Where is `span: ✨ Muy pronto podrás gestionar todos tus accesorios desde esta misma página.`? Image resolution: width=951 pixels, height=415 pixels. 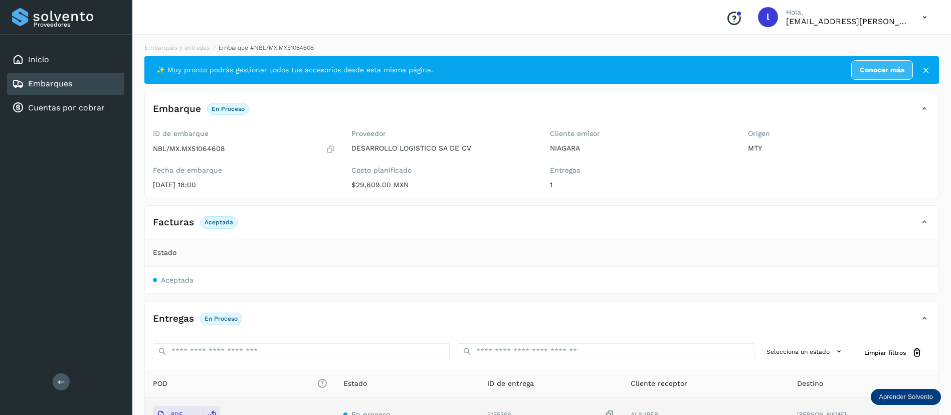 span: ✨ Muy pronto podrás gestionar todos tus accesorios desde esta misma página. is located at coordinates (295, 70).